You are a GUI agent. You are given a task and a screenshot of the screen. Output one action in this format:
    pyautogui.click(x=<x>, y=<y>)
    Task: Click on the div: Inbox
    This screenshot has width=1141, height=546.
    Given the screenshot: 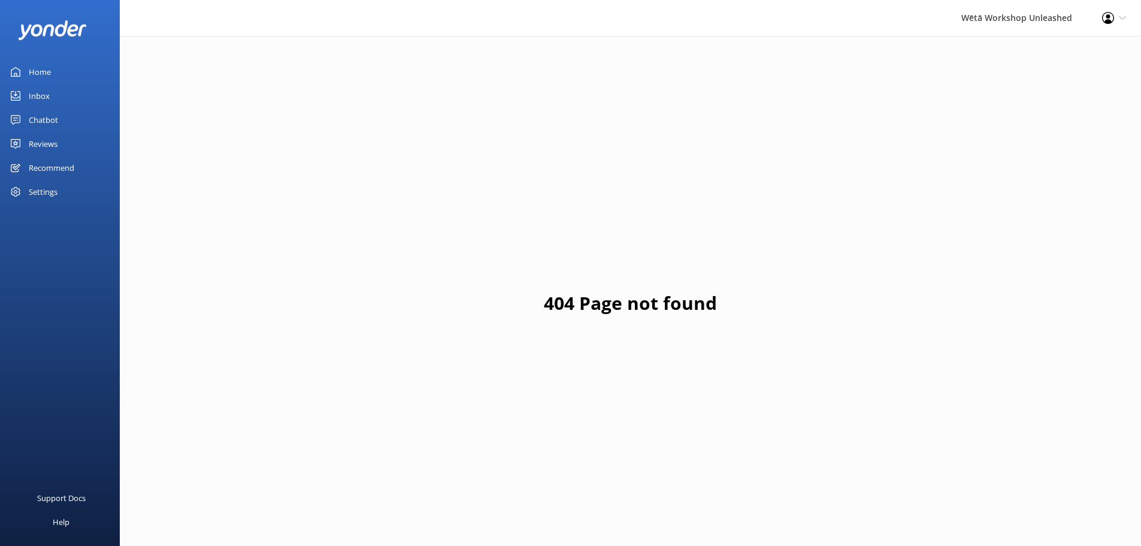 What is the action you would take?
    pyautogui.click(x=39, y=96)
    